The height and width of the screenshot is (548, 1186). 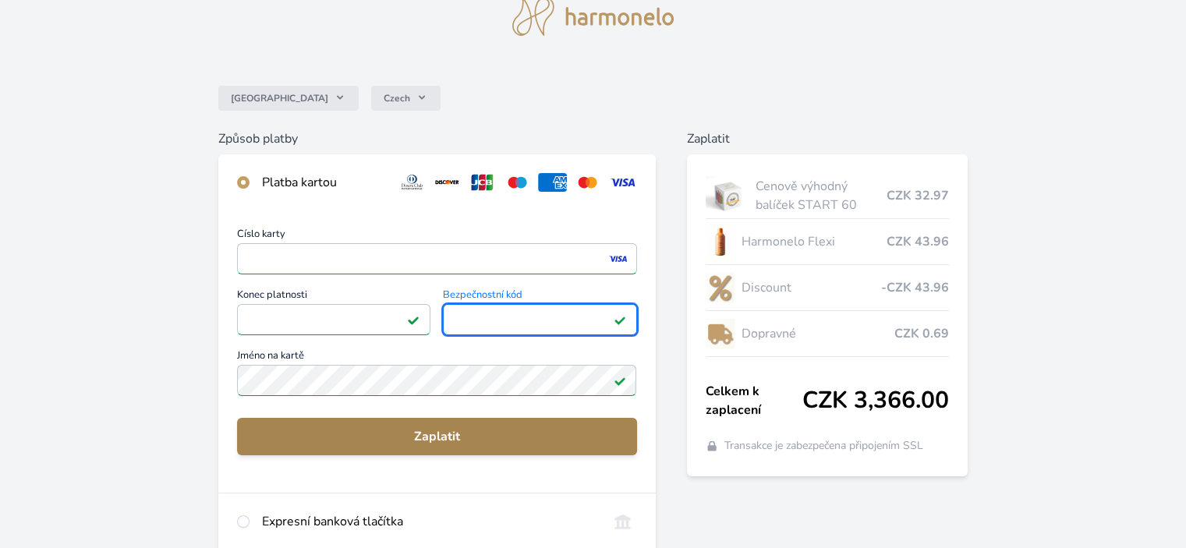 I want to click on h6: Způsob platby, so click(x=437, y=139).